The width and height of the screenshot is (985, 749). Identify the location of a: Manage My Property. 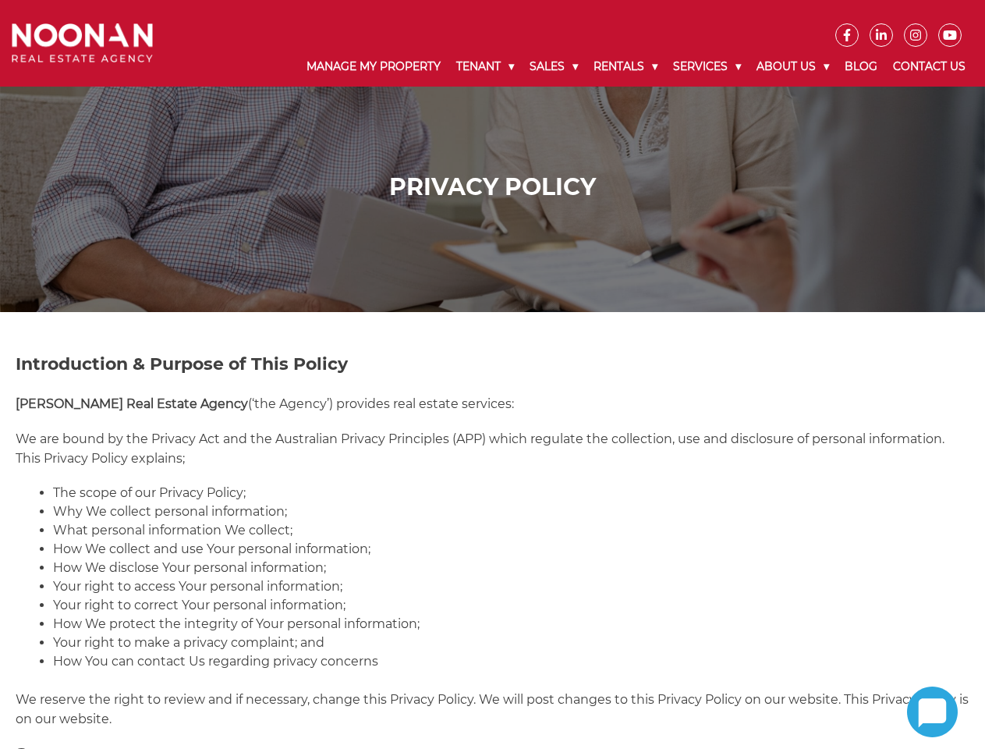
(373, 66).